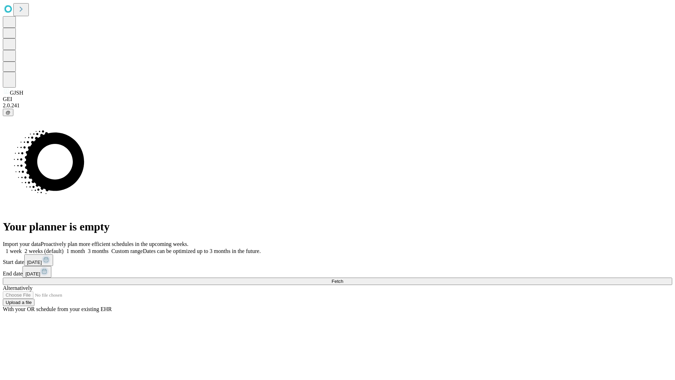 This screenshot has width=675, height=380. Describe the element at coordinates (338, 260) in the screenshot. I see `div: Start date` at that location.